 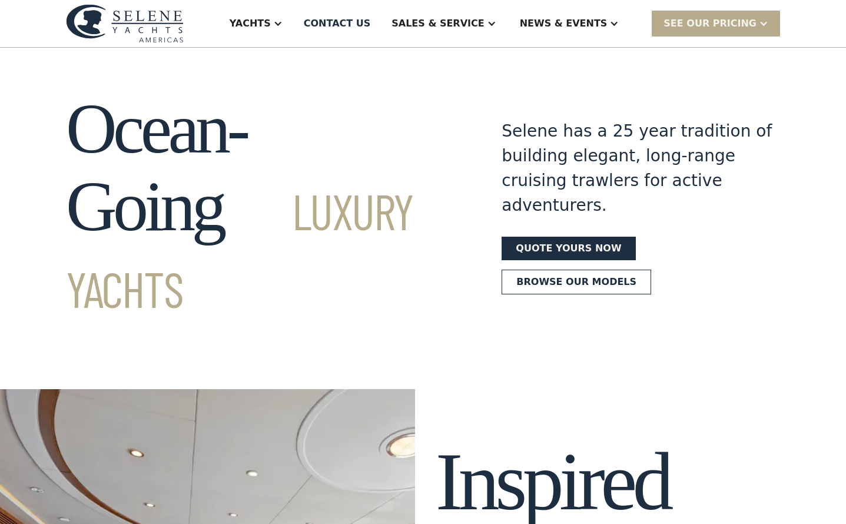 I want to click on h1: Ocean-Going, so click(x=262, y=207).